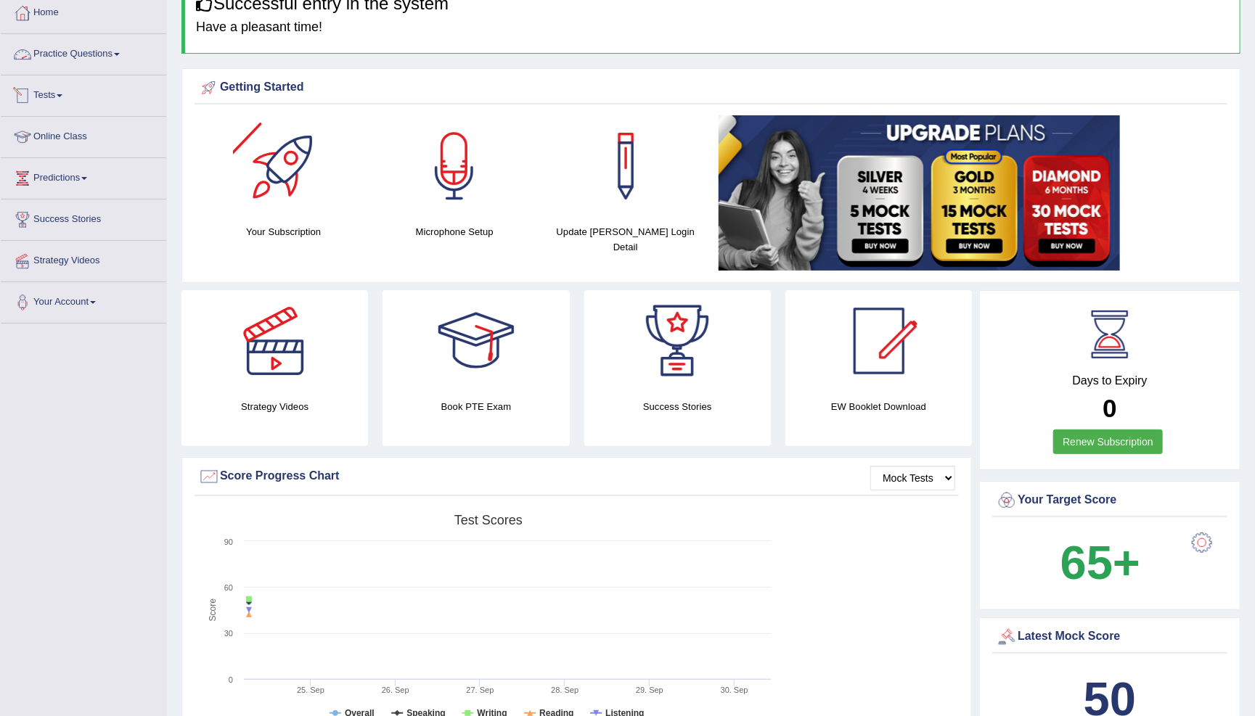 This screenshot has width=1255, height=716. Describe the element at coordinates (565, 690) in the screenshot. I see `tspan: 28. Sep` at that location.